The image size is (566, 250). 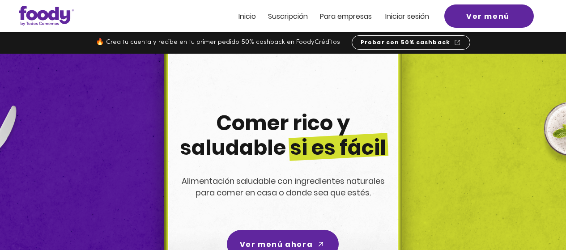 What do you see at coordinates (283, 135) in the screenshot?
I see `span: Comer rico y saludable si es fácil` at bounding box center [283, 135].